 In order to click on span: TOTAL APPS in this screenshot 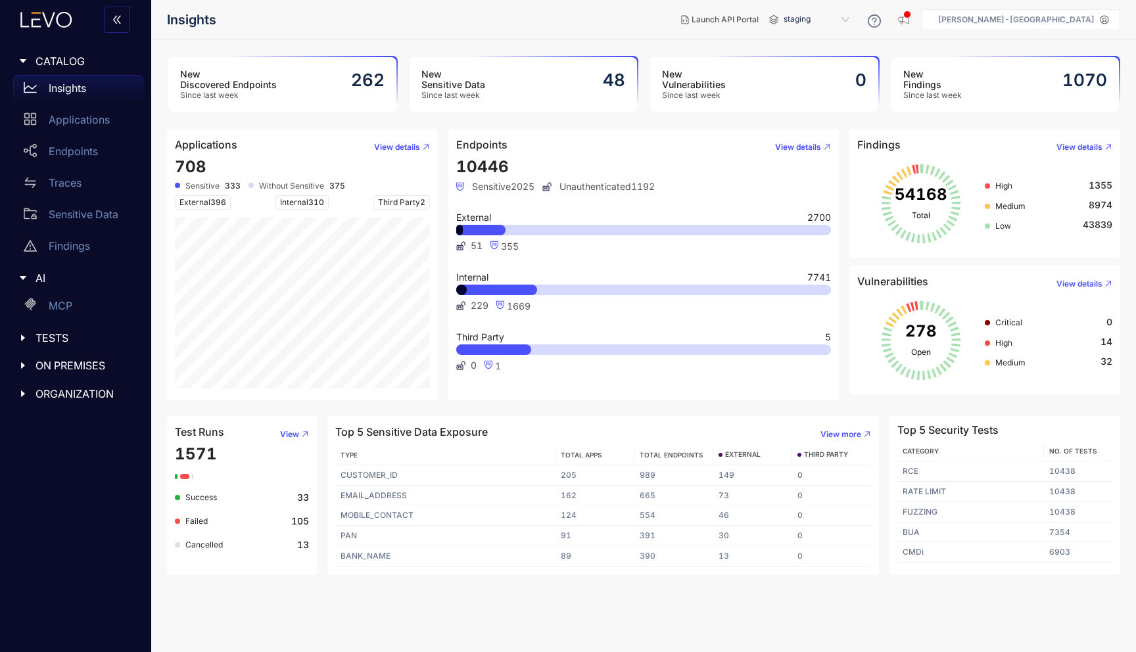, I will do `click(581, 455)`.